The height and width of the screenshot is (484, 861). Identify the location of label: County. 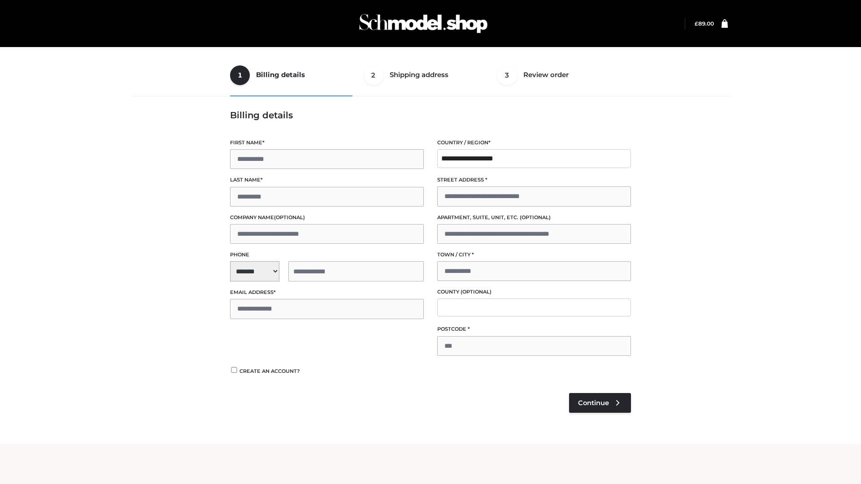
(534, 292).